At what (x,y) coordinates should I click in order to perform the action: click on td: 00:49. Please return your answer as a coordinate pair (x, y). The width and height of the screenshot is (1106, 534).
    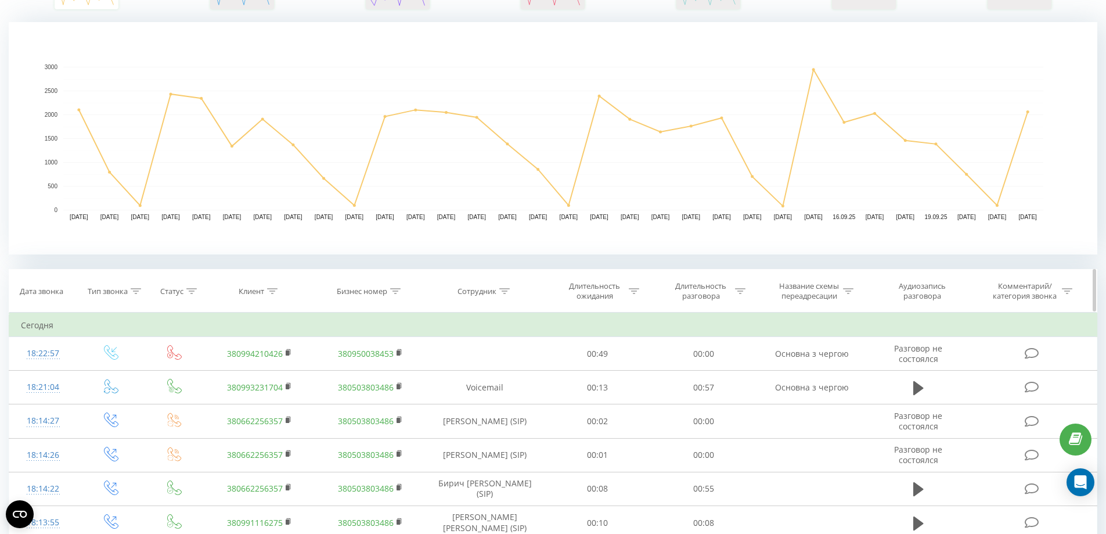
    Looking at the image, I should click on (598, 354).